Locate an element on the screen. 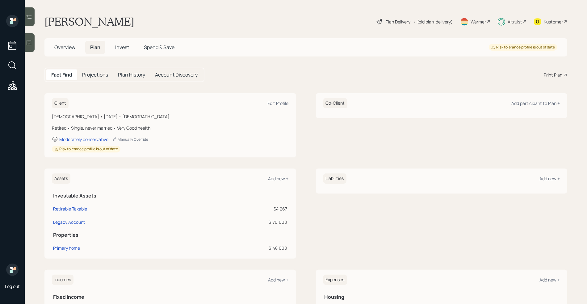  h6: Incomes is located at coordinates (63, 280).